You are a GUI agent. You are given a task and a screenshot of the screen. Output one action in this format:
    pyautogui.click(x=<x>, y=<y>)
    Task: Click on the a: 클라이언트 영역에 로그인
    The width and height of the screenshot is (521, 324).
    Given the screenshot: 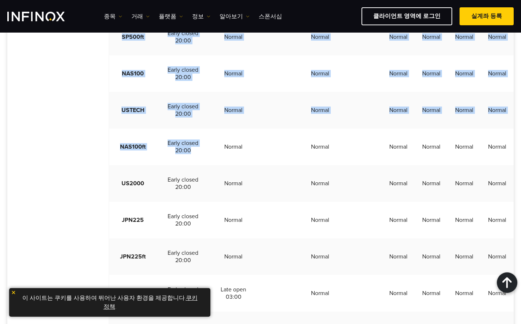 What is the action you would take?
    pyautogui.click(x=407, y=16)
    